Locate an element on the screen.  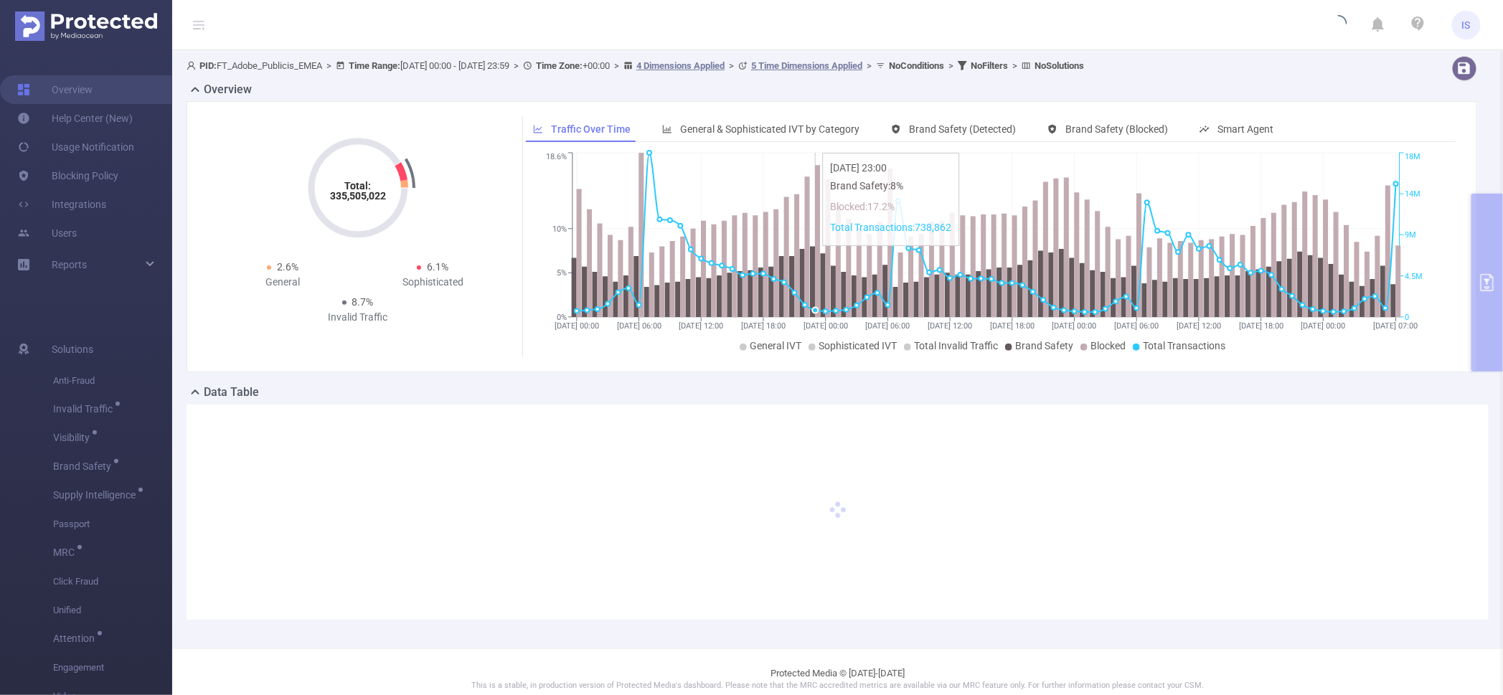
tspan: 0% is located at coordinates (562, 317).